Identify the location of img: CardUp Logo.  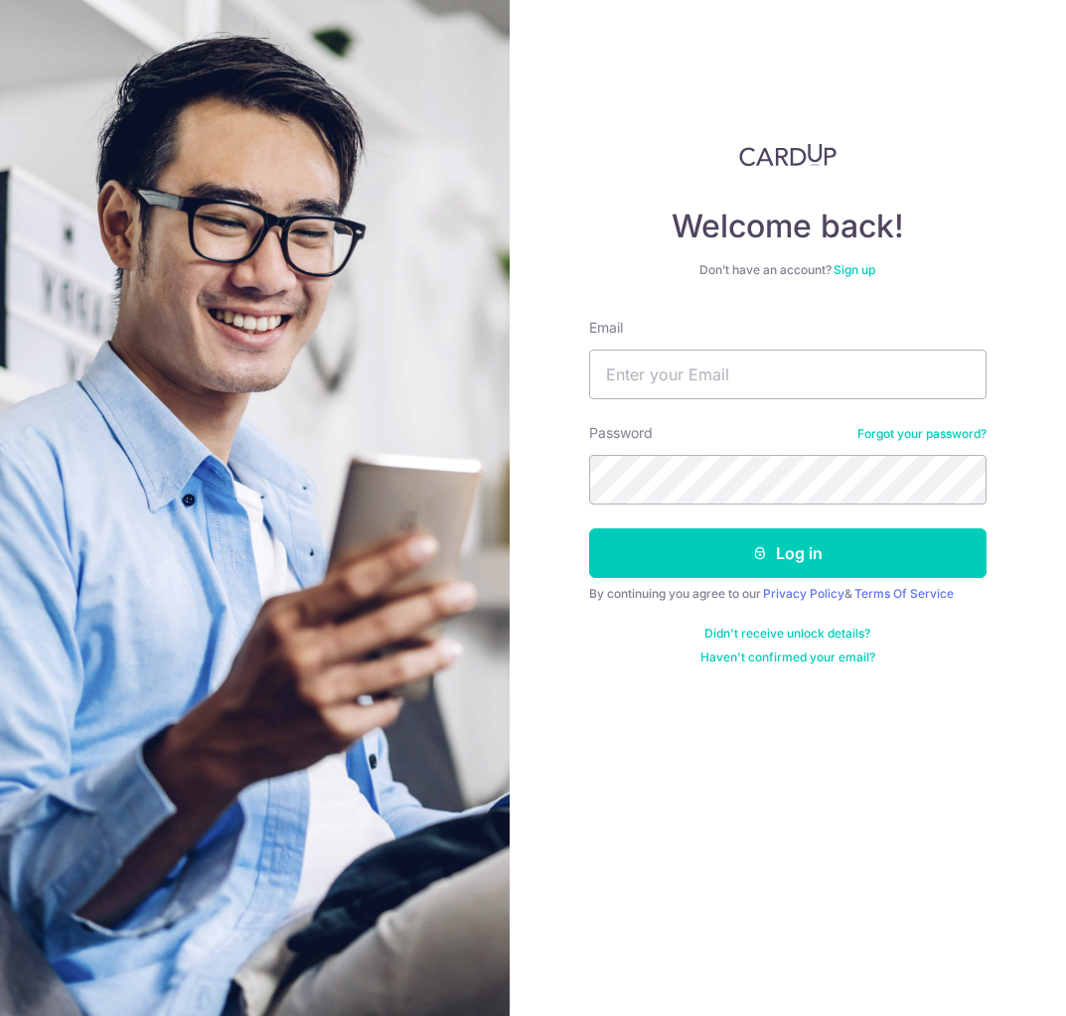
(788, 155).